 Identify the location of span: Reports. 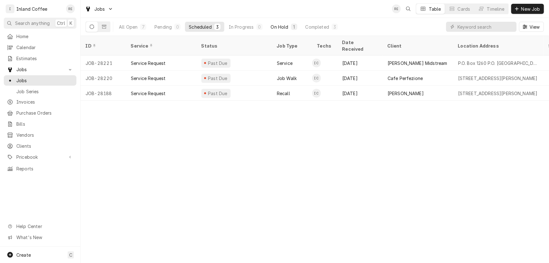
(45, 168).